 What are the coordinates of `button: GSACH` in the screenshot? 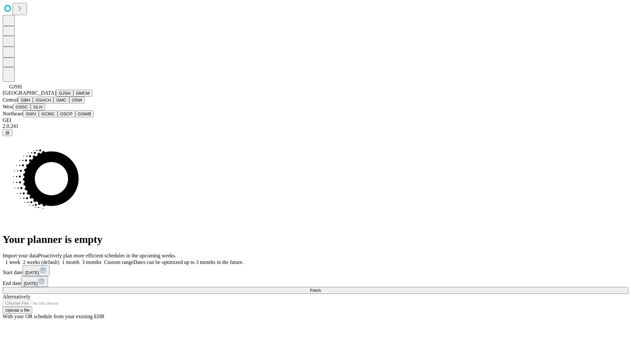 It's located at (43, 100).